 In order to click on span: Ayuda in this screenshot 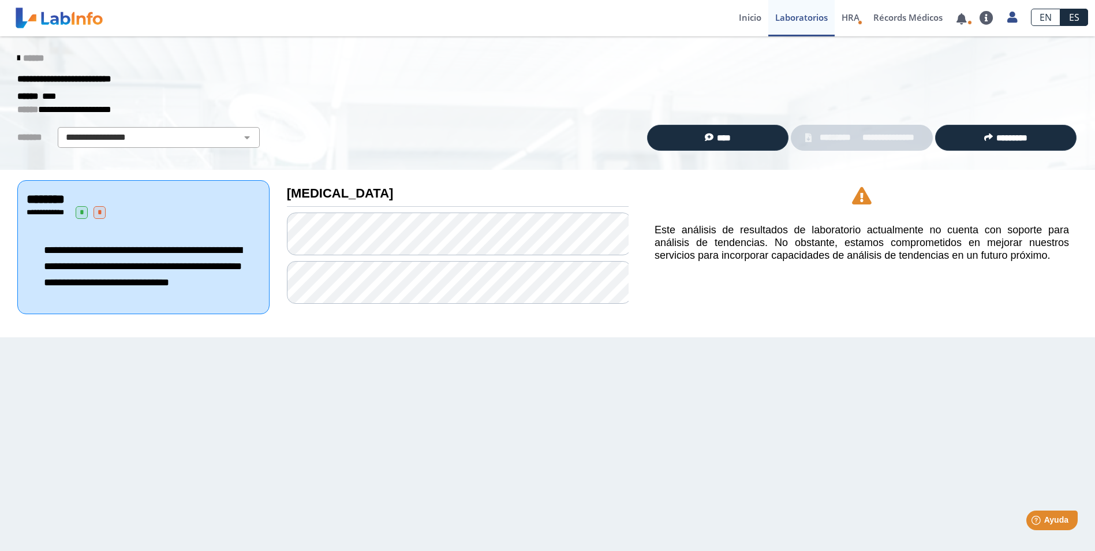, I will do `click(64, 14)`.